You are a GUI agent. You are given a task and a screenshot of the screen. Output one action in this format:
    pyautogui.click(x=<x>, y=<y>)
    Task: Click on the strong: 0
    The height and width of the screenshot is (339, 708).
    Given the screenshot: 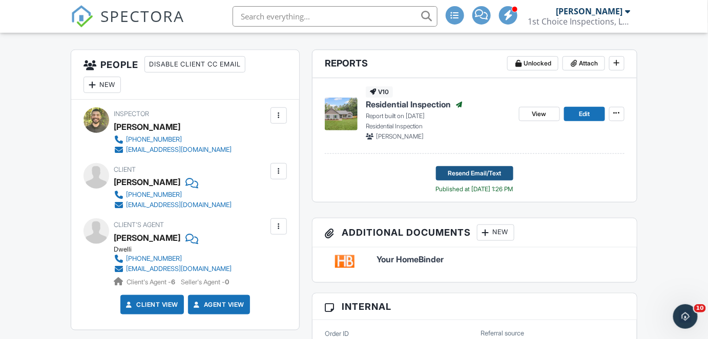 What is the action you would take?
    pyautogui.click(x=227, y=282)
    